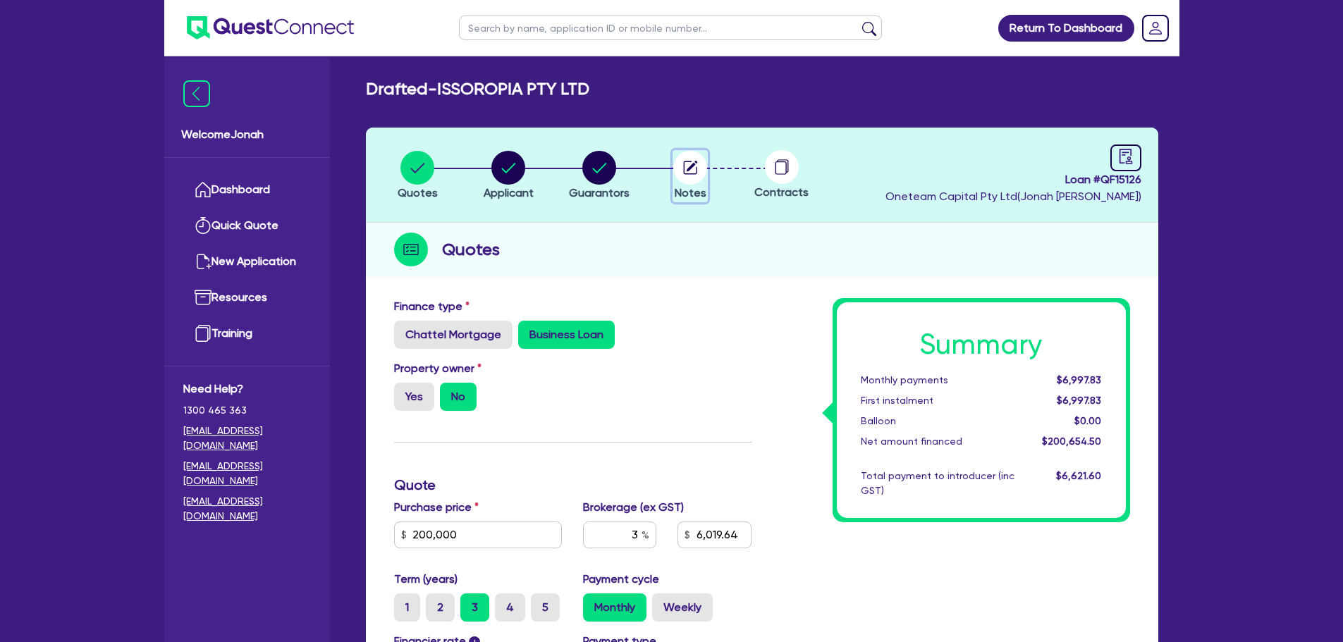 This screenshot has width=1343, height=642. I want to click on a: Return To Dashboard, so click(1066, 28).